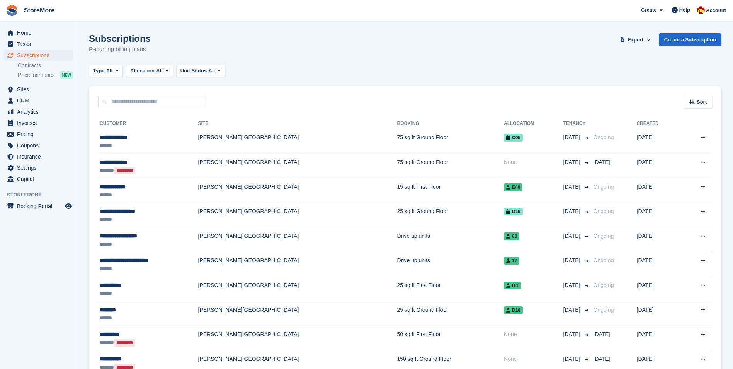 The height and width of the screenshot is (369, 733). I want to click on span: Sites, so click(40, 89).